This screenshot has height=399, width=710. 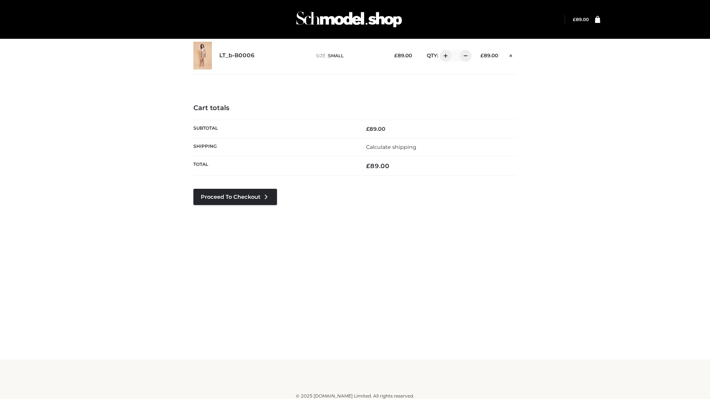 What do you see at coordinates (274, 147) in the screenshot?
I see `th: Shipping` at bounding box center [274, 147].